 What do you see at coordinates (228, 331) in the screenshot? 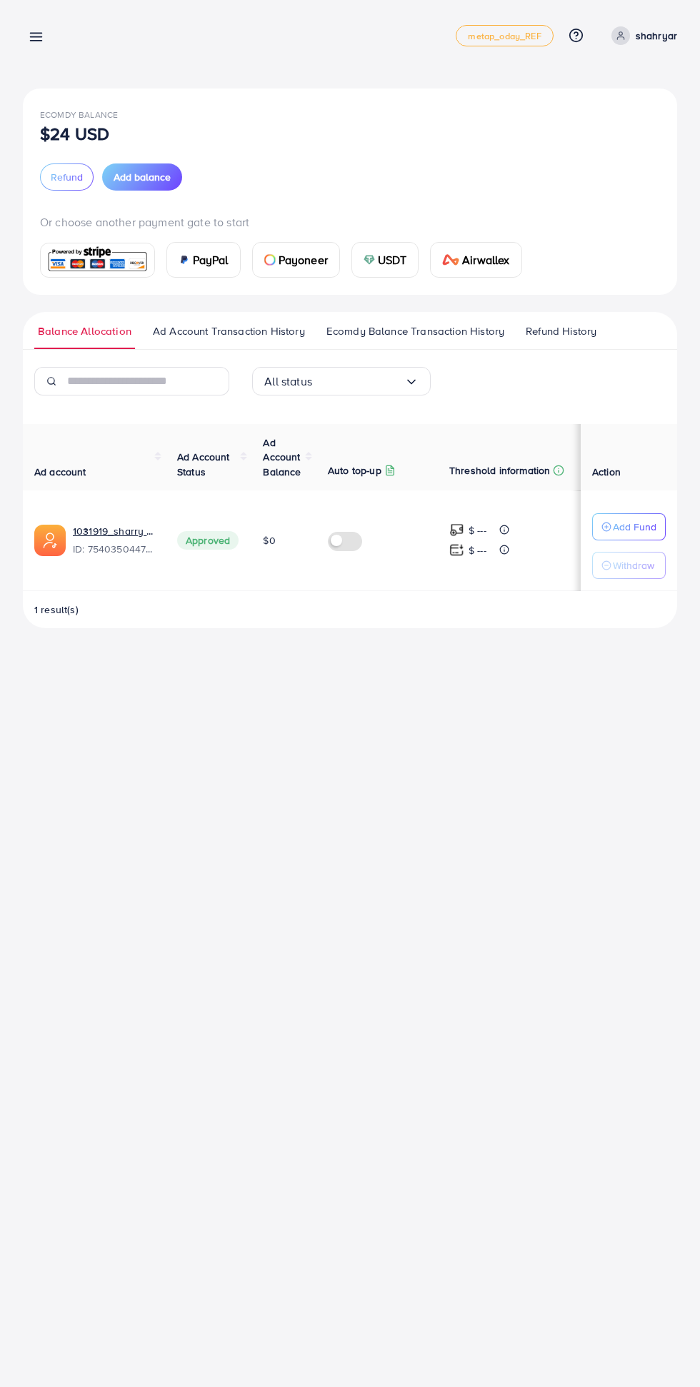
I see `span: Ad Account Transaction History` at bounding box center [228, 331].